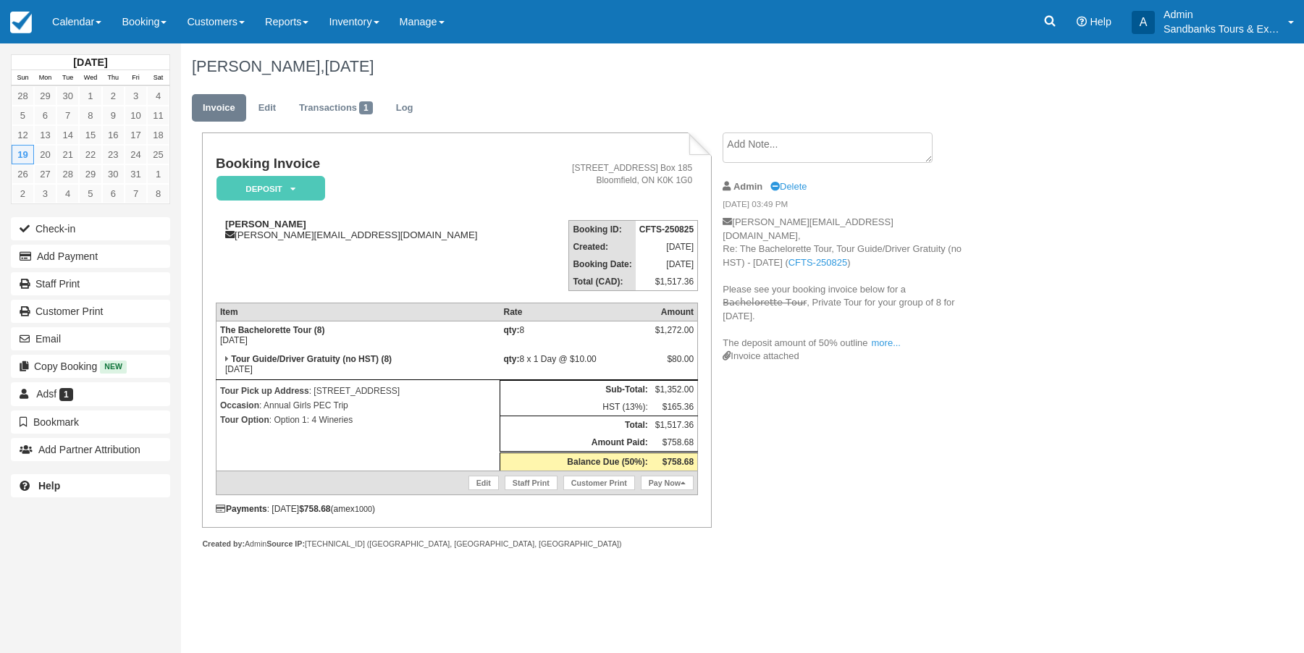  I want to click on strong: Created by:, so click(223, 544).